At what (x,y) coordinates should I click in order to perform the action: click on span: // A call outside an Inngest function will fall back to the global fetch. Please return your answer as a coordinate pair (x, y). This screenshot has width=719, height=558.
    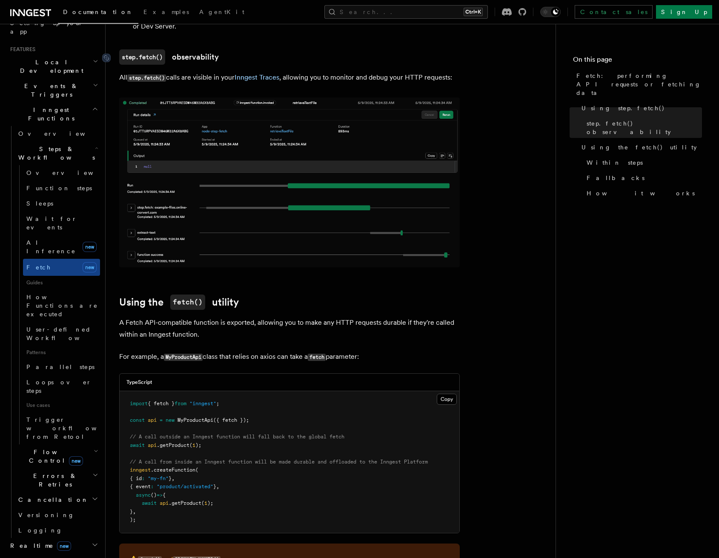
    Looking at the image, I should click on (237, 437).